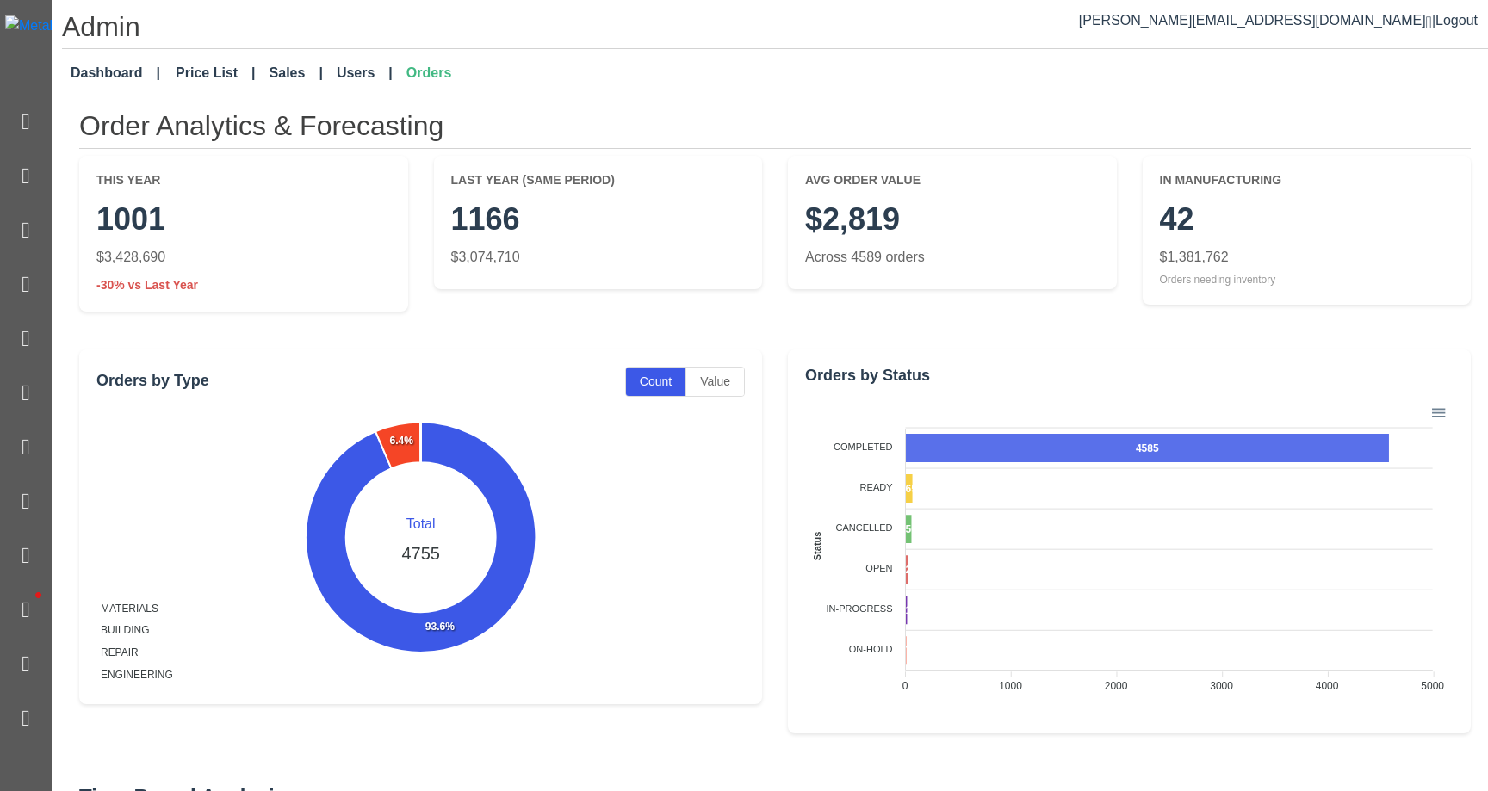 Image resolution: width=1488 pixels, height=791 pixels. What do you see at coordinates (130, 675) in the screenshot?
I see `span: ENGINEERING` at bounding box center [130, 675].